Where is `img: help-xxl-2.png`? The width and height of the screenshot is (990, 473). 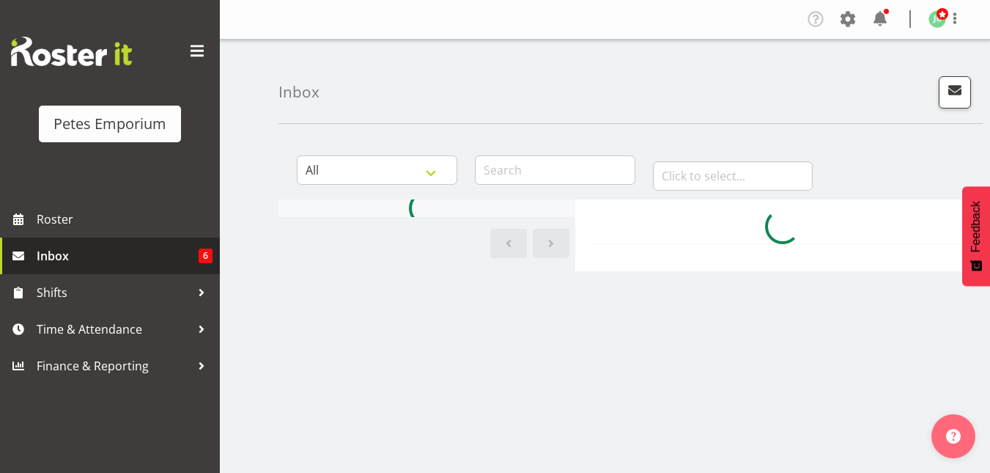
img: help-xxl-2.png is located at coordinates (954, 436).